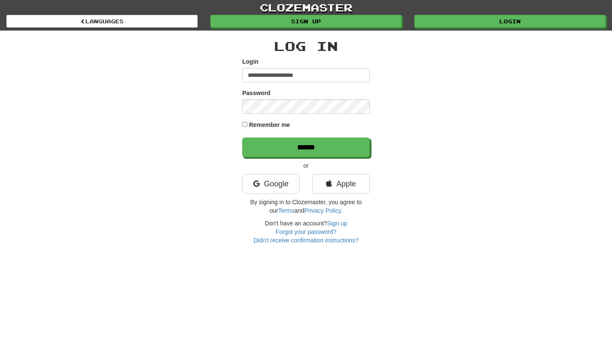 This screenshot has height=360, width=612. I want to click on a: Didn't receive confirmation instructions?, so click(305, 240).